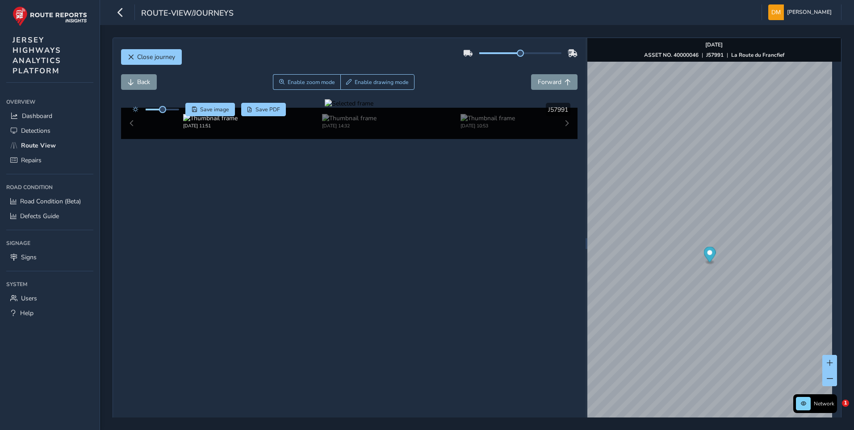  Describe the element at coordinates (554, 82) in the screenshot. I see `button: Forward` at that location.